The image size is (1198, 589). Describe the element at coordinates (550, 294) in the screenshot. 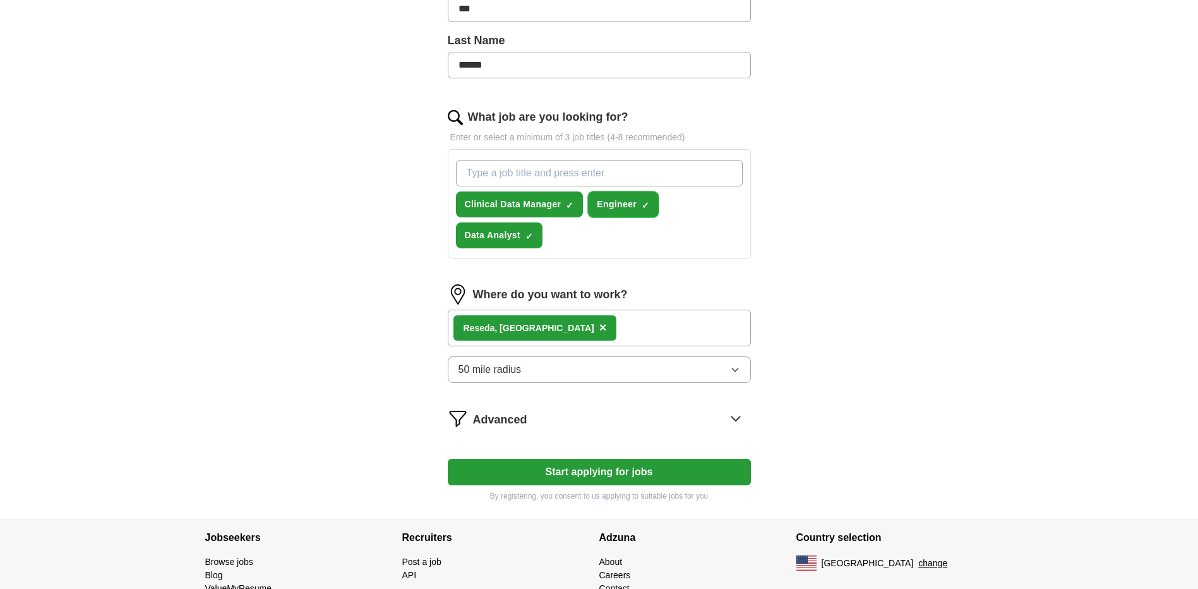

I see `label: Where do you want to work?` at that location.